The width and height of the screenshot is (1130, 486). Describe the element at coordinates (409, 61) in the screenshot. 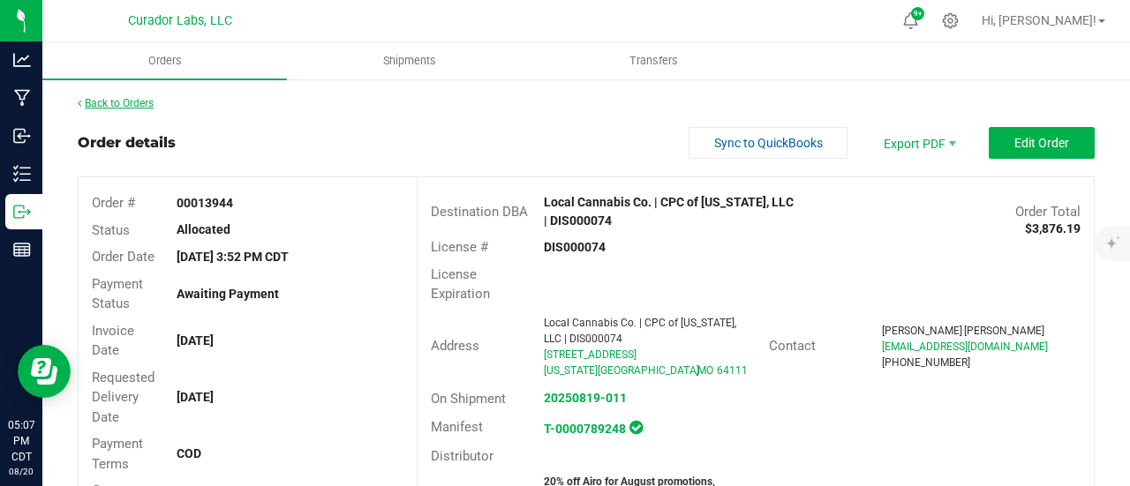

I see `a: Shipments` at that location.